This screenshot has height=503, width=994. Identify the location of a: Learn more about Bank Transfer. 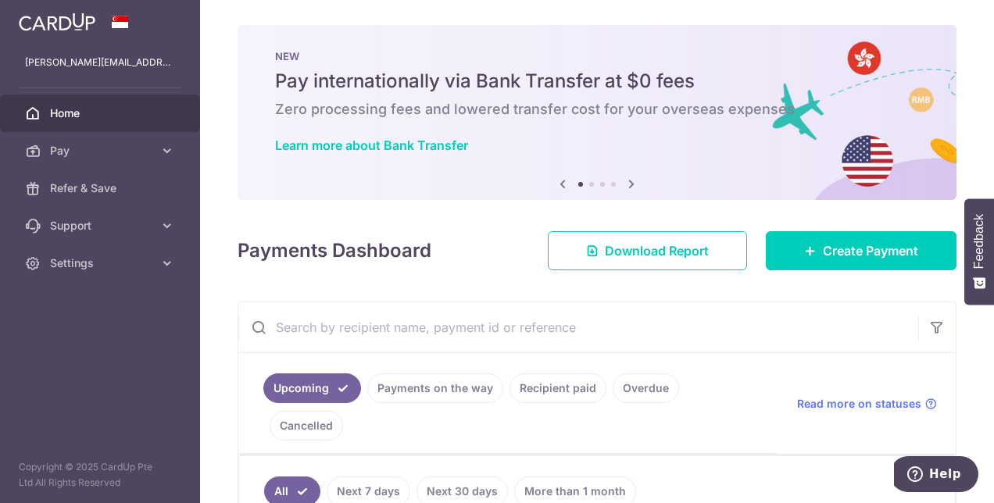
(371, 145).